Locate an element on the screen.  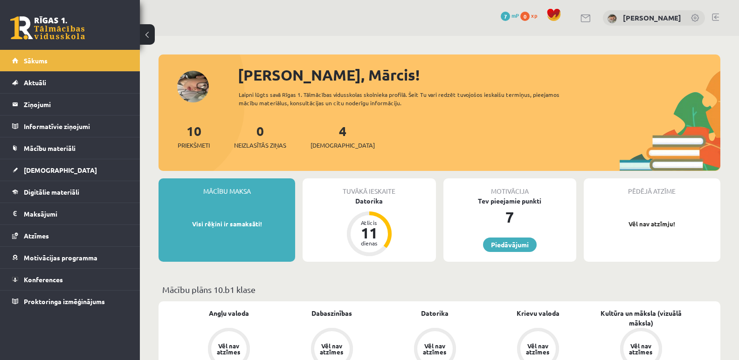
span: Mācību materiāli is located at coordinates (49, 148).